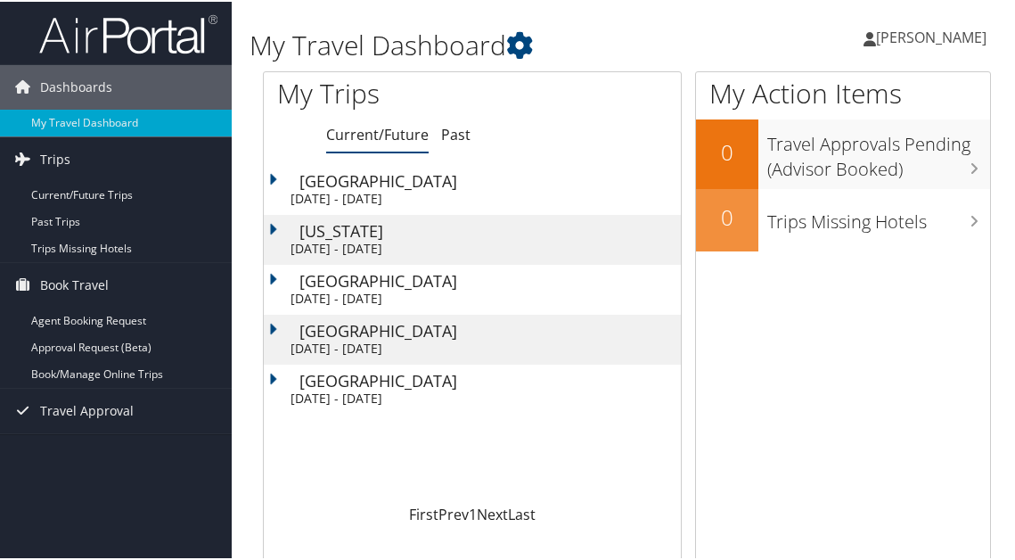 The image size is (1015, 560). What do you see at coordinates (423, 512) in the screenshot?
I see `a: First` at bounding box center [423, 512].